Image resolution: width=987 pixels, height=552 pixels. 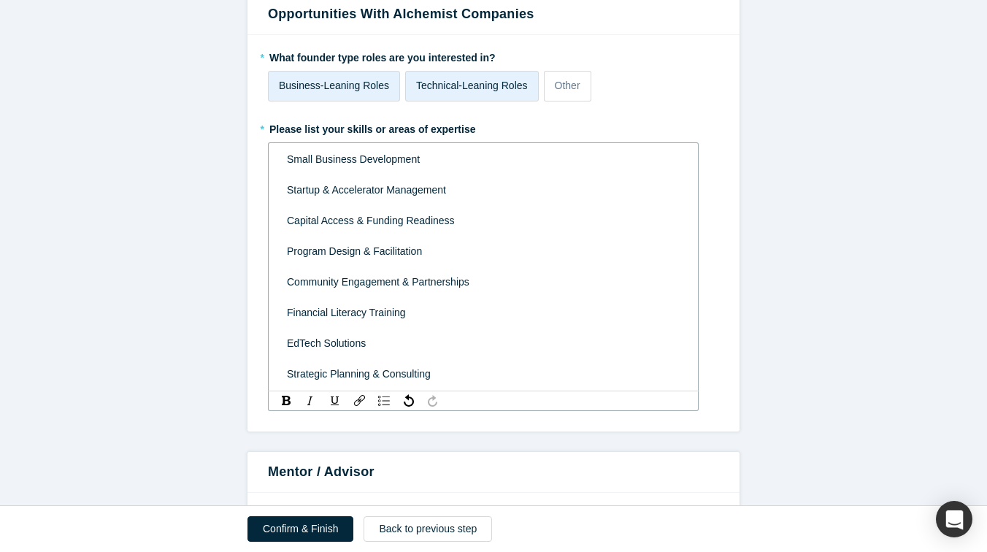 I want to click on span: Program Design & Facilitation, so click(x=354, y=251).